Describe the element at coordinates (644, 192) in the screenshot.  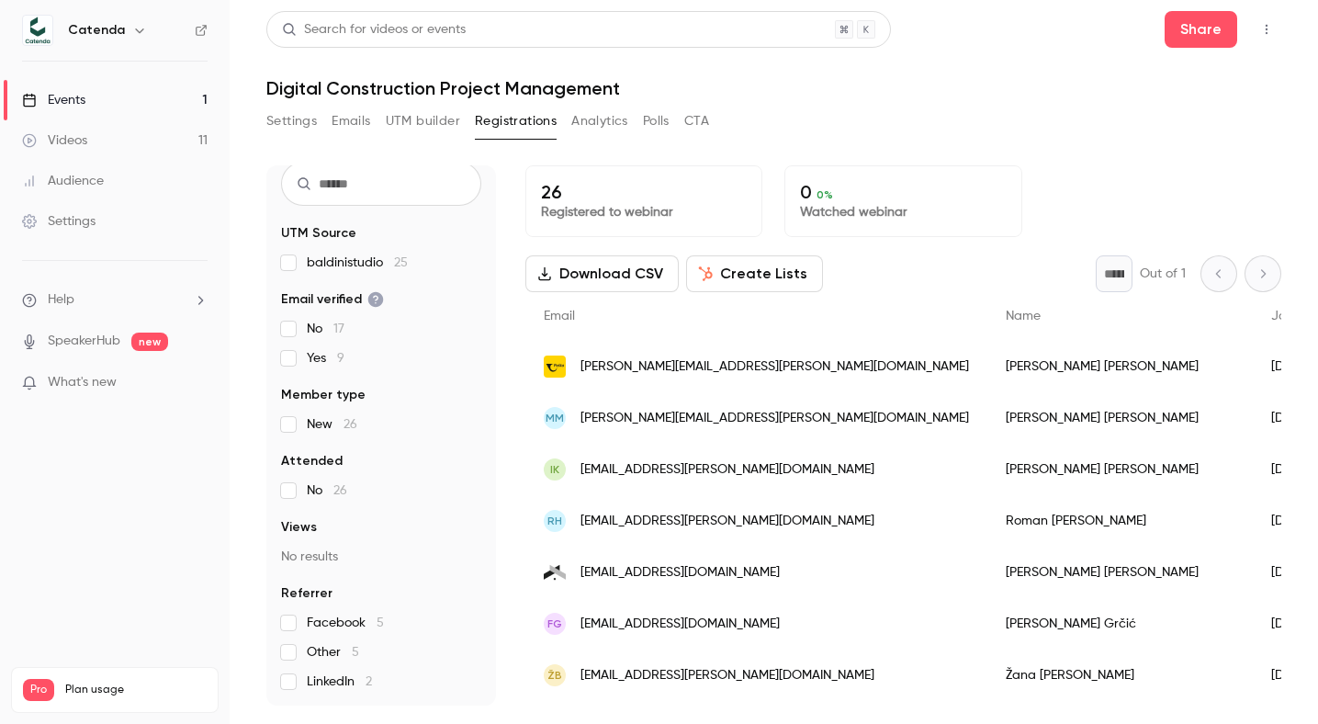
I see `p: 26` at that location.